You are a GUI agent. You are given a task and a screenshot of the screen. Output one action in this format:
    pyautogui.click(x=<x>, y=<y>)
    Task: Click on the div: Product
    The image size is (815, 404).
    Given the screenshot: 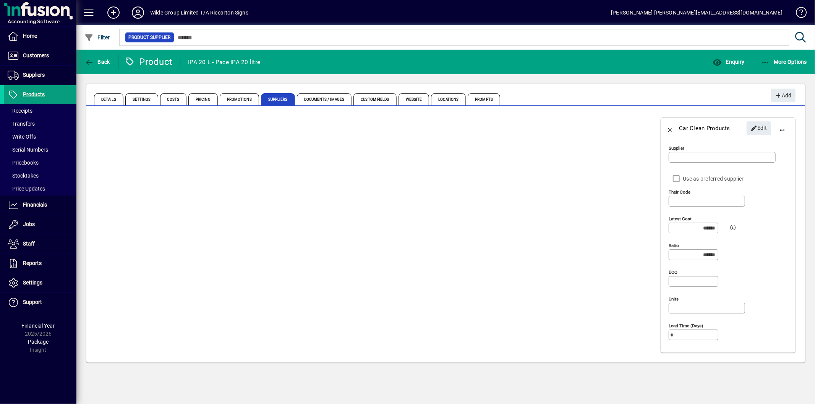 What is the action you would take?
    pyautogui.click(x=148, y=62)
    